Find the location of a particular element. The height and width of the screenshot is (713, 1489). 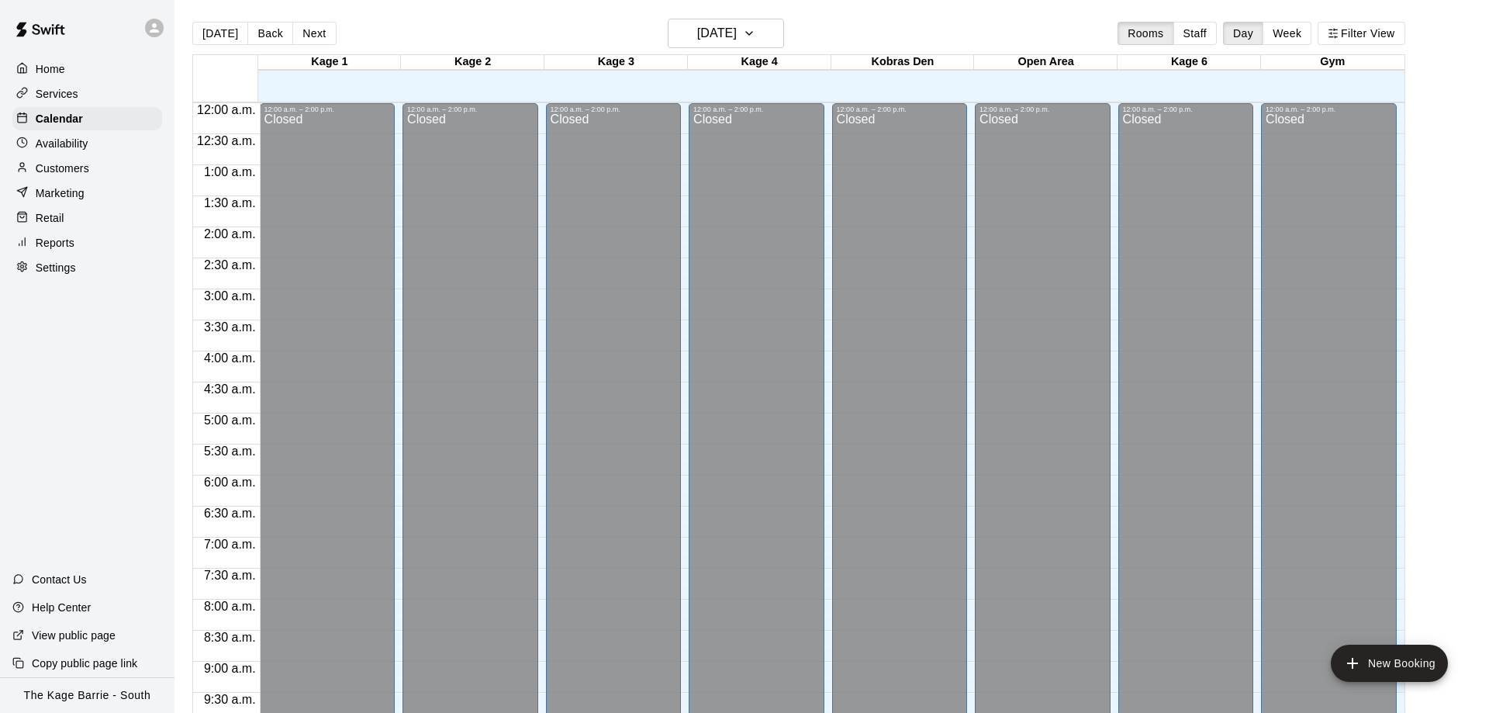

button: Rooms is located at coordinates (1146, 33).